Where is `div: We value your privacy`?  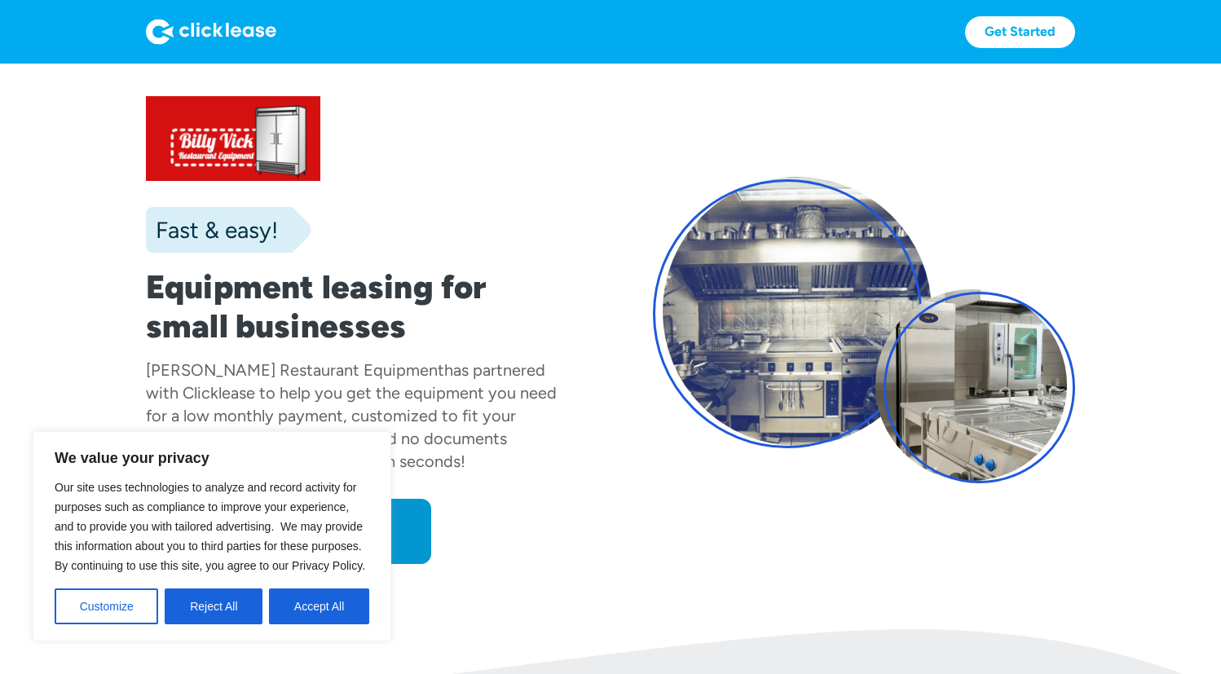 div: We value your privacy is located at coordinates (212, 536).